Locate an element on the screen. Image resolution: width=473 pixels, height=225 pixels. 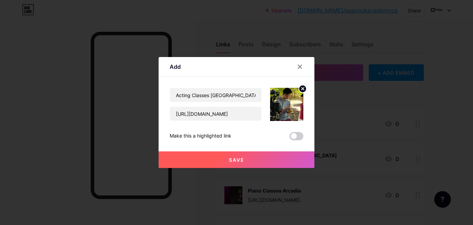
img: link_thumbnail is located at coordinates (286, 104).